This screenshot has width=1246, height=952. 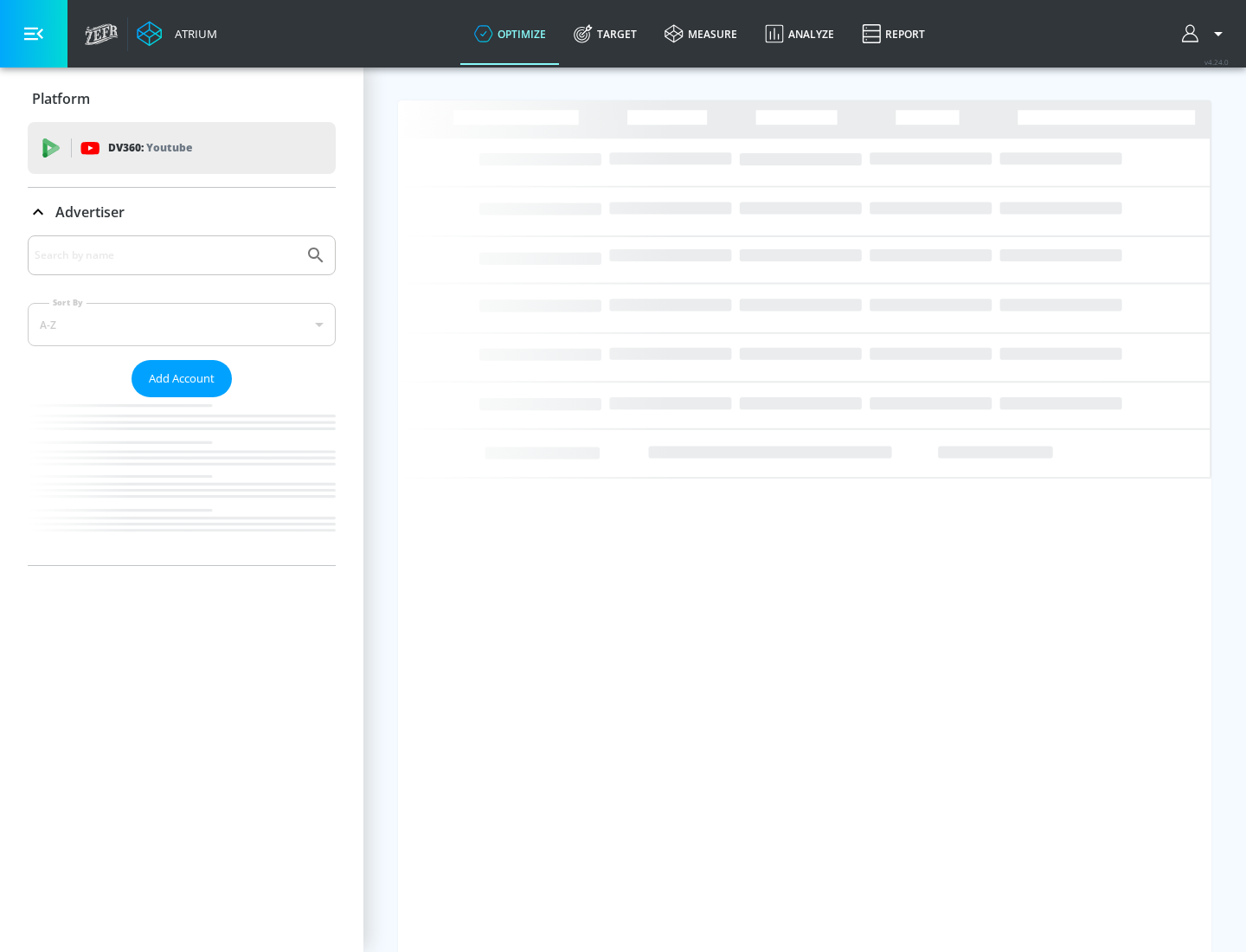 I want to click on button: Add Account, so click(x=182, y=378).